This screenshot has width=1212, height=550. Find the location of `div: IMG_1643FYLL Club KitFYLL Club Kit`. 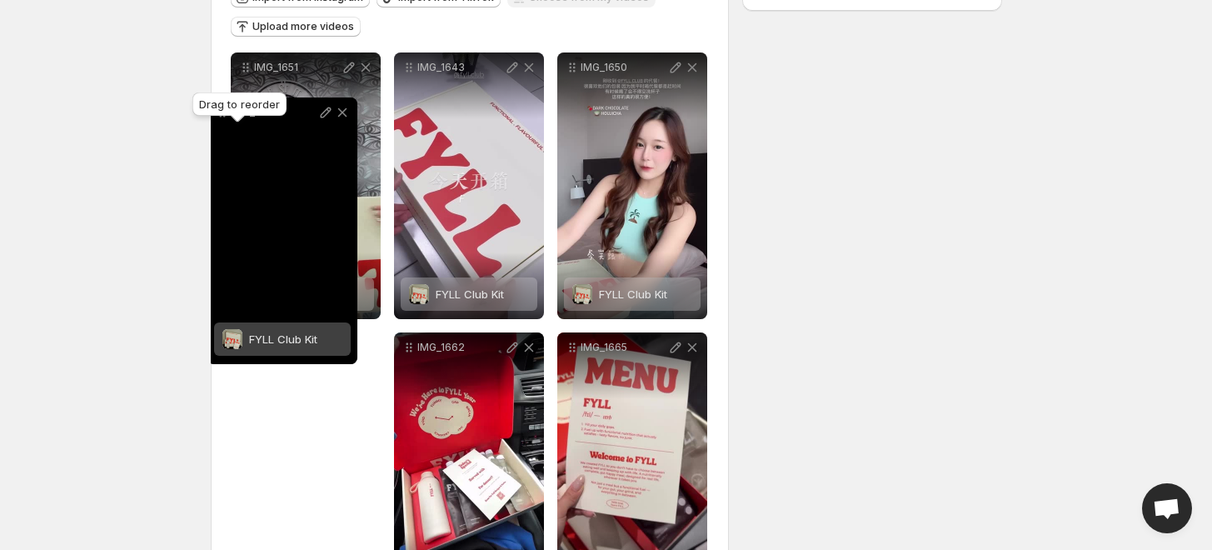

div: IMG_1643FYLL Club KitFYLL Club Kit is located at coordinates (469, 186).